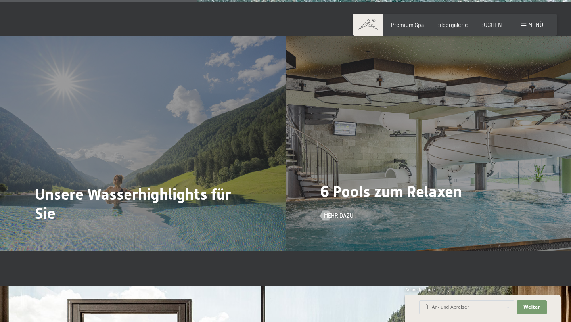  What do you see at coordinates (491, 25) in the screenshot?
I see `span: BUCHEN` at bounding box center [491, 25].